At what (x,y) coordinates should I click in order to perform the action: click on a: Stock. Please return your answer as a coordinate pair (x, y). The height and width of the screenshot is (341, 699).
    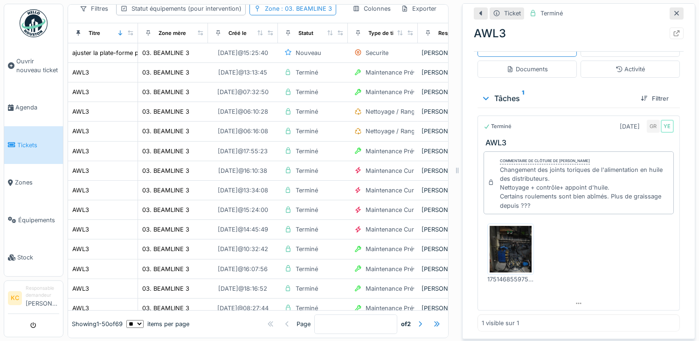
    Looking at the image, I should click on (34, 257).